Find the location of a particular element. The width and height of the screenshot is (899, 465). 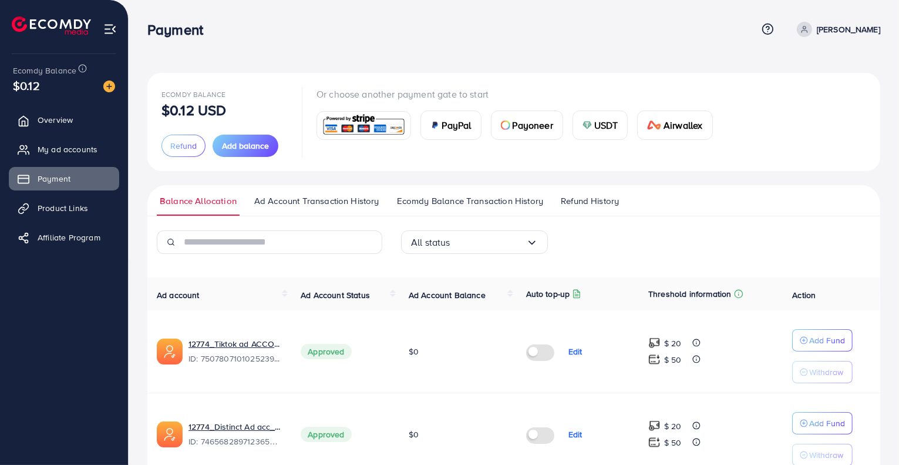

span: Balance Allocation is located at coordinates (198, 201).